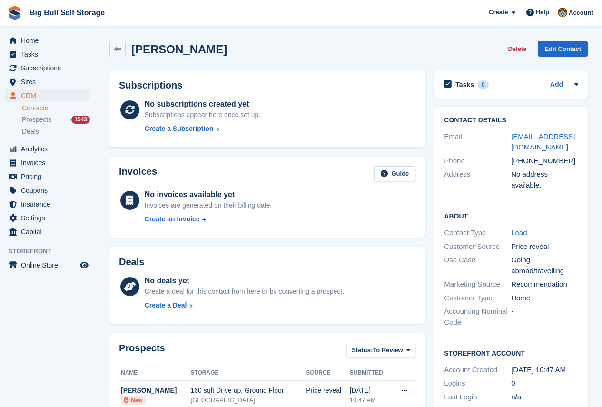 This screenshot has height=407, width=602. Describe the element at coordinates (370, 400) in the screenshot. I see `div: 10:47 AM` at that location.